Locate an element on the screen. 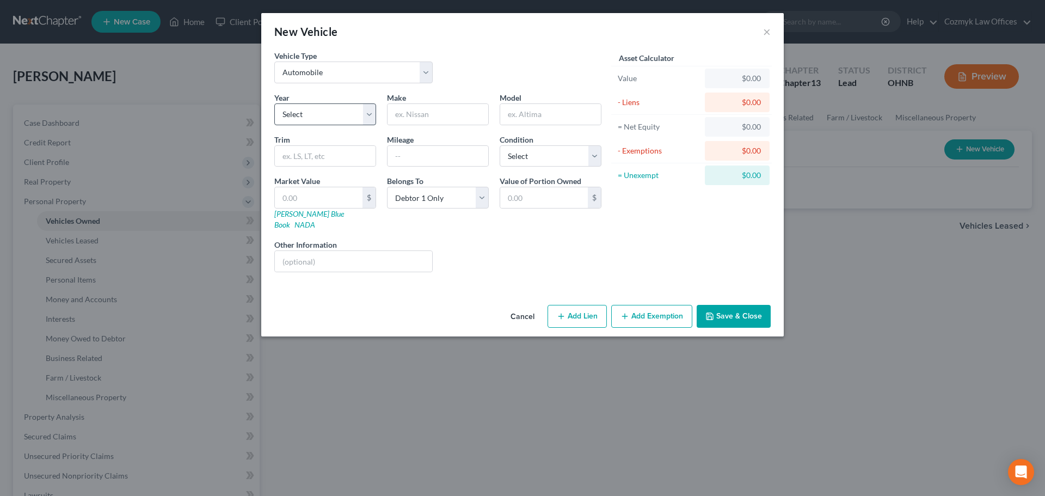 The image size is (1045, 496). label: Trim is located at coordinates (282, 139).